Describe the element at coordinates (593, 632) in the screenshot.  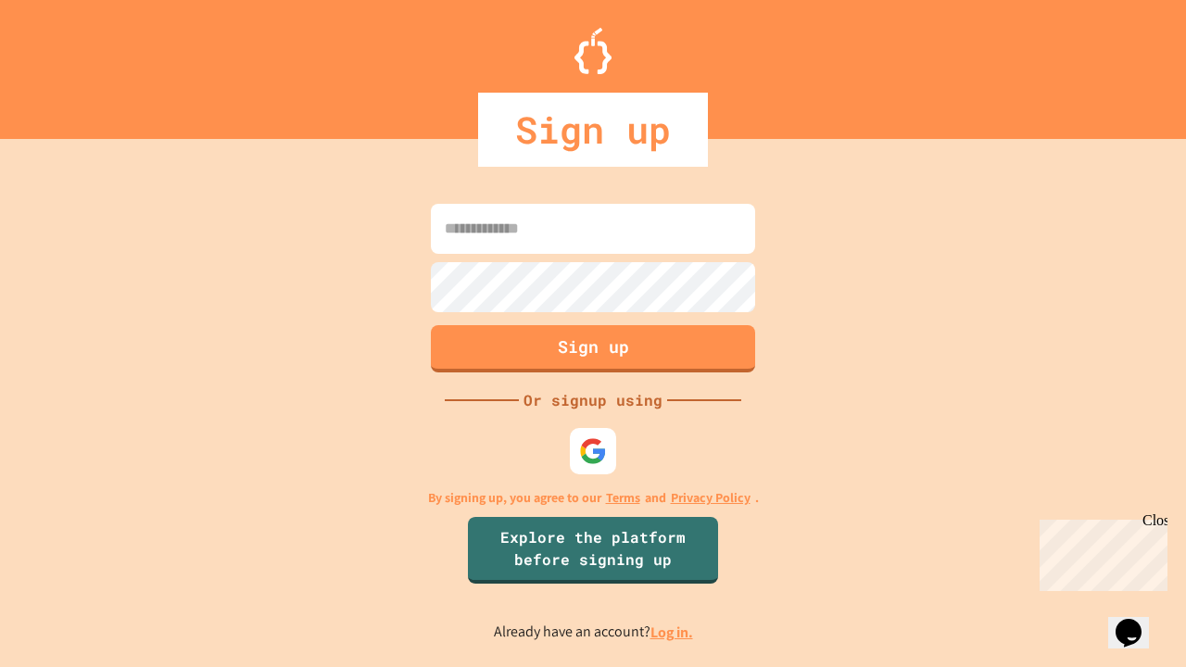
I see `p: Already have an account?` at that location.